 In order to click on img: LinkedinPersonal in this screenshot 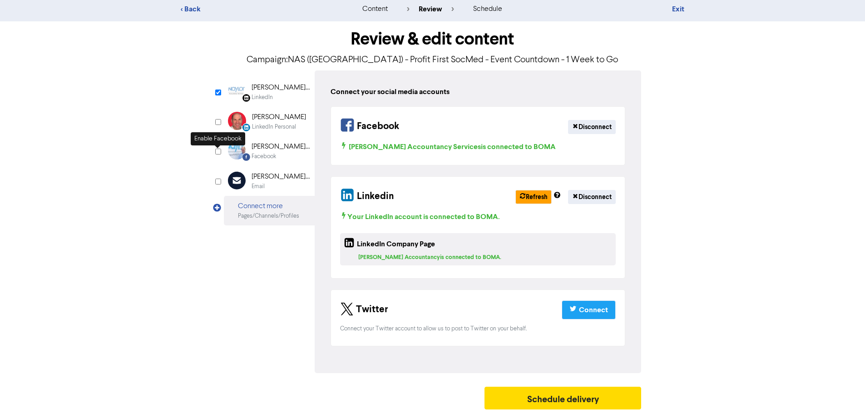, I will do `click(237, 121)`.